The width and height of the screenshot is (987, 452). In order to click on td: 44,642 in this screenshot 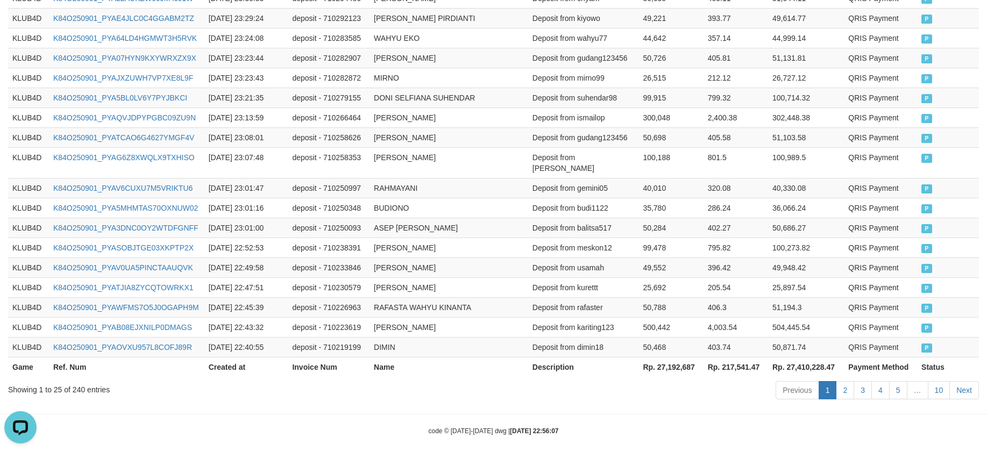, I will do `click(671, 38)`.